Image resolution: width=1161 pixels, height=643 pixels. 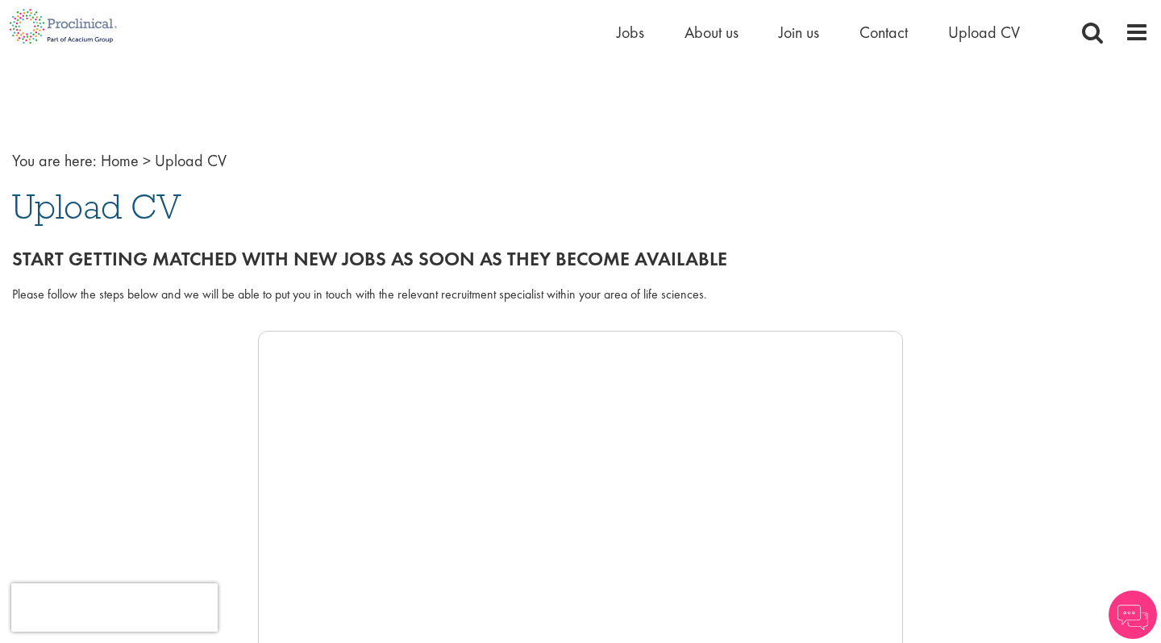 I want to click on div: Please follow the steps below and we will be able to put you in touch with the relevant recruitme..., so click(x=581, y=294).